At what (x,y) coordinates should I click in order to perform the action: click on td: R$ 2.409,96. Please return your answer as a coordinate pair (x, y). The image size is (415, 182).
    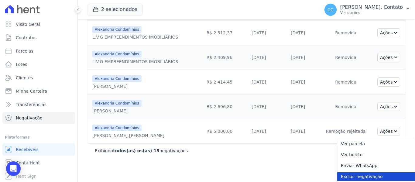
    Looking at the image, I should click on (219, 57).